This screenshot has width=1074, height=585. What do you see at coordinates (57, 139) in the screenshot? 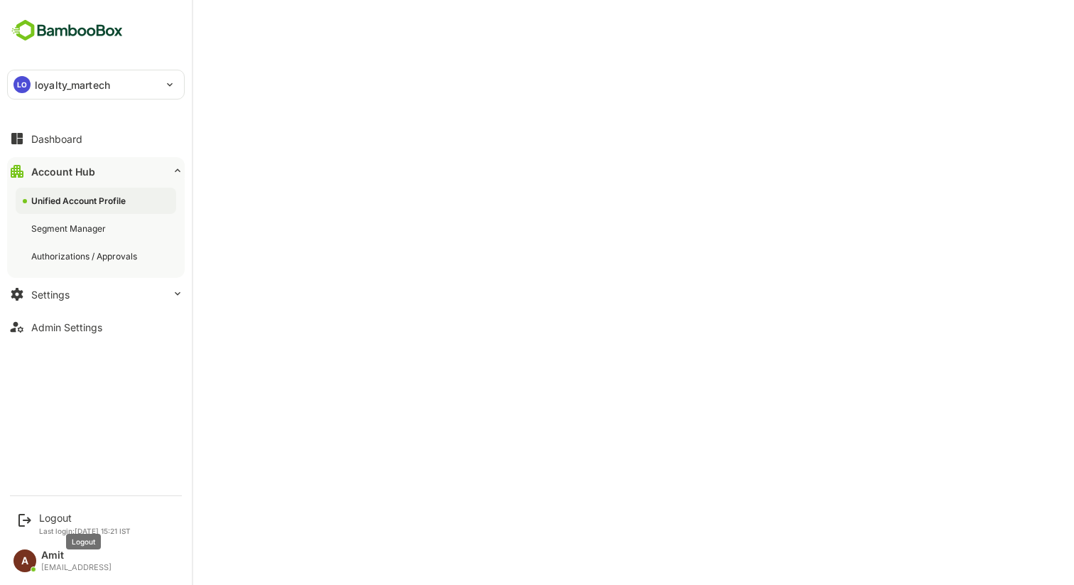
I see `div: Dashboard` at bounding box center [57, 139].